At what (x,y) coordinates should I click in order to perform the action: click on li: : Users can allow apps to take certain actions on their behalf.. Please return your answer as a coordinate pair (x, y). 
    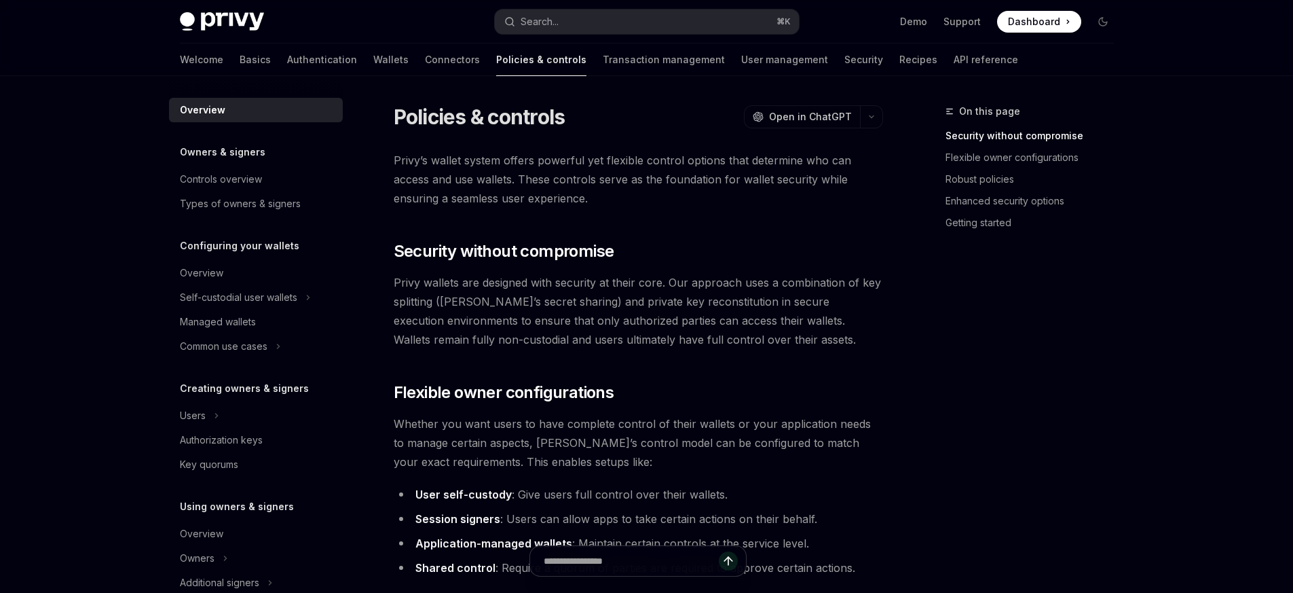
    Looking at the image, I should click on (638, 519).